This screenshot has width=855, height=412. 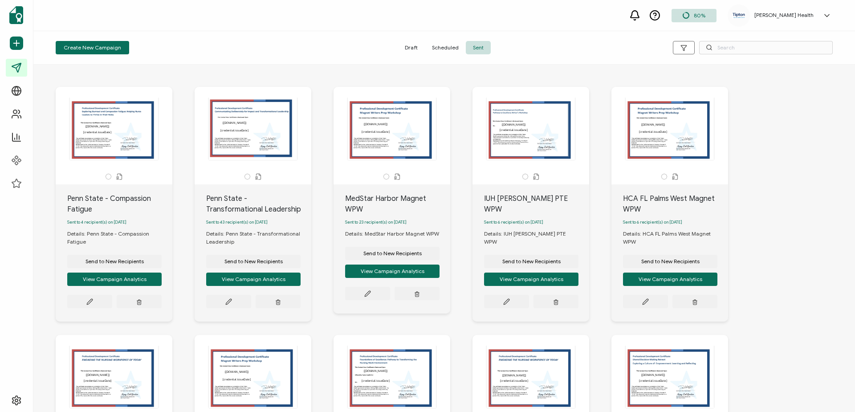 I want to click on div: Details: Penn State - Transformational Leadership, so click(x=259, y=238).